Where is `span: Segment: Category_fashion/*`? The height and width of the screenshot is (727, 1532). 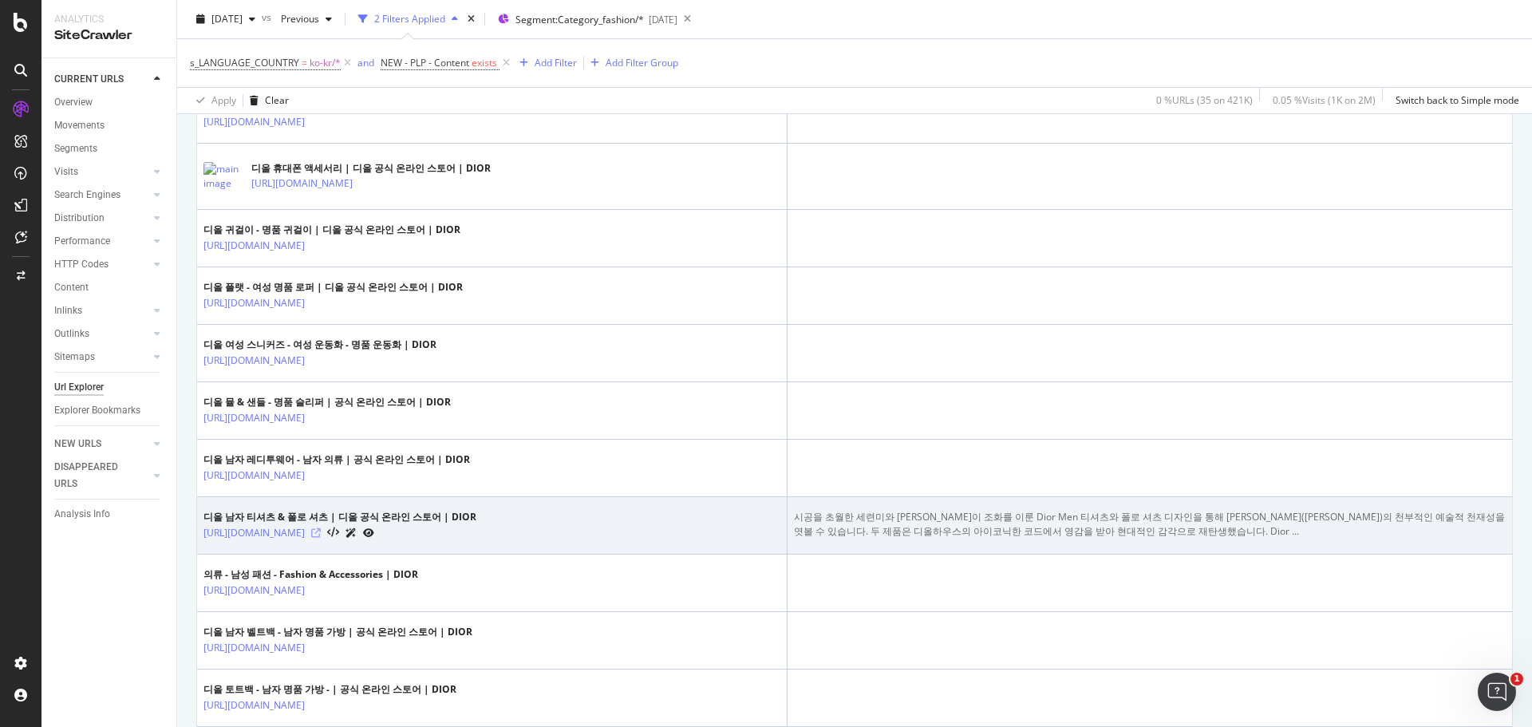 span: Segment: Category_fashion/* is located at coordinates (579, 19).